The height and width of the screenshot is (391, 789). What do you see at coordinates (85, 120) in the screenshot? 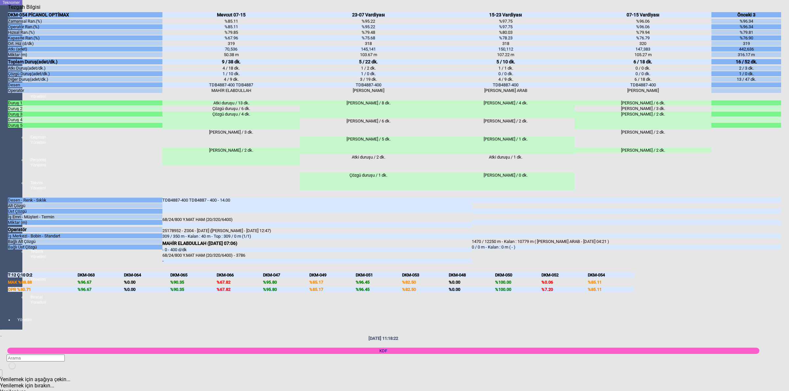
I see `div: Duruş 4` at bounding box center [85, 120].